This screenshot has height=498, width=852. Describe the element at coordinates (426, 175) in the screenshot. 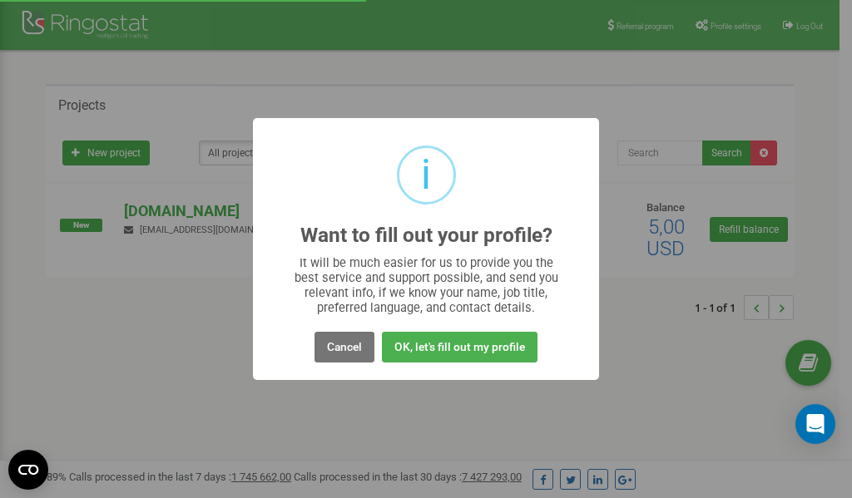

I see `div: i` at that location.